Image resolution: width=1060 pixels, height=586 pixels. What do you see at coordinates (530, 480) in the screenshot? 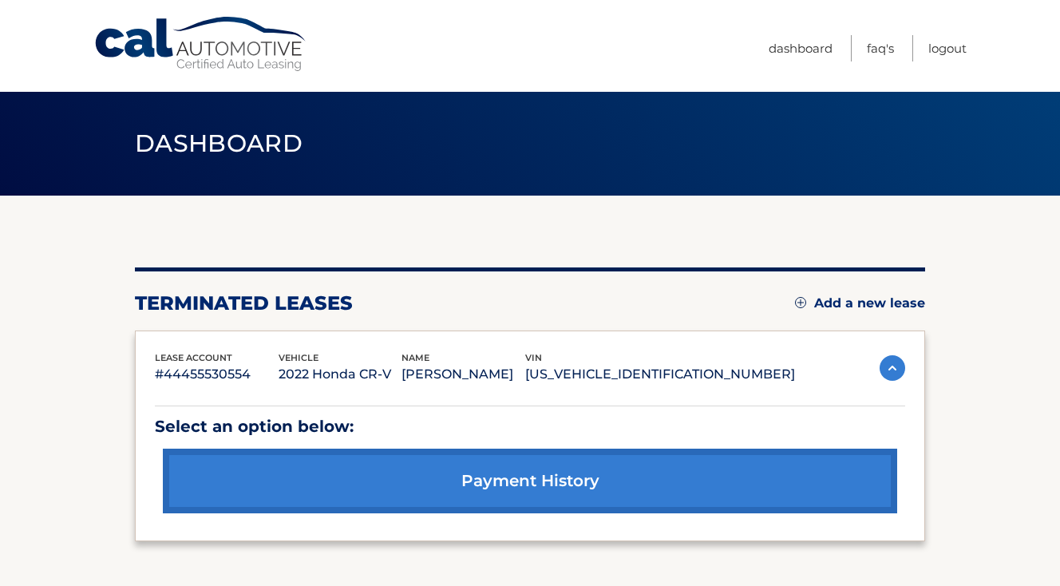
I see `a: payment history` at bounding box center [530, 480].